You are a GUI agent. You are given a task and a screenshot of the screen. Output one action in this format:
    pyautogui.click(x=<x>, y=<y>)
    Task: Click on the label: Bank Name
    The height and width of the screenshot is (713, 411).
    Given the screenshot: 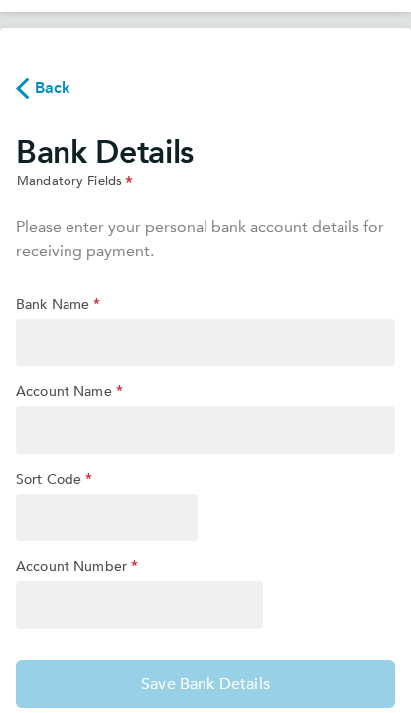 What is the action you would take?
    pyautogui.click(x=58, y=307)
    